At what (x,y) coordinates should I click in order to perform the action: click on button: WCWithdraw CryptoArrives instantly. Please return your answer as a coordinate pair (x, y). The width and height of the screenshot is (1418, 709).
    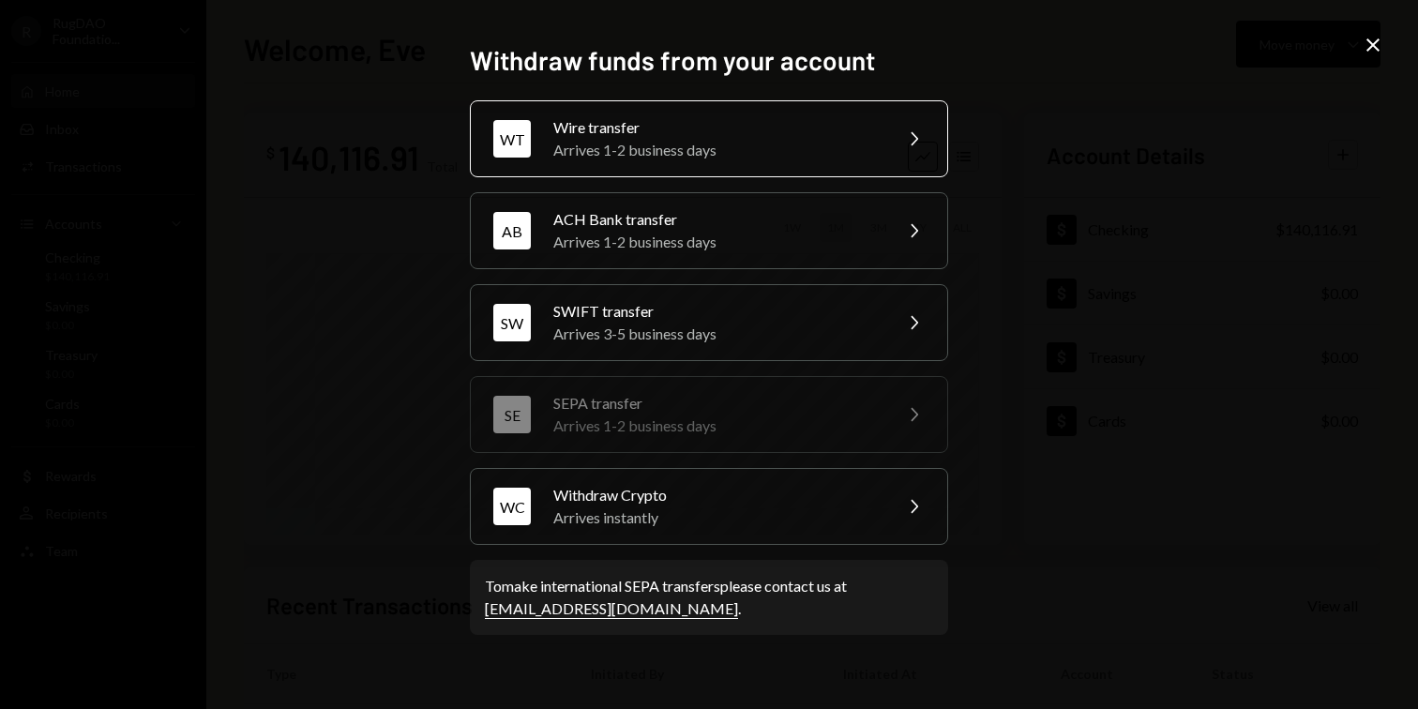
    Looking at the image, I should click on (709, 507).